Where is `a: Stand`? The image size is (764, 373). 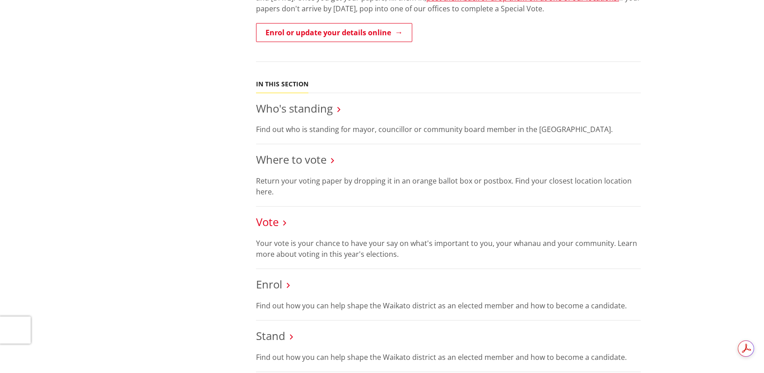
a: Stand is located at coordinates (270, 335).